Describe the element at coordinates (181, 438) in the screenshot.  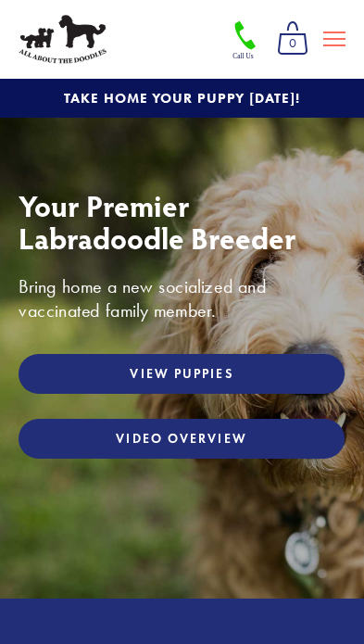
I see `a: Video Overview` at that location.